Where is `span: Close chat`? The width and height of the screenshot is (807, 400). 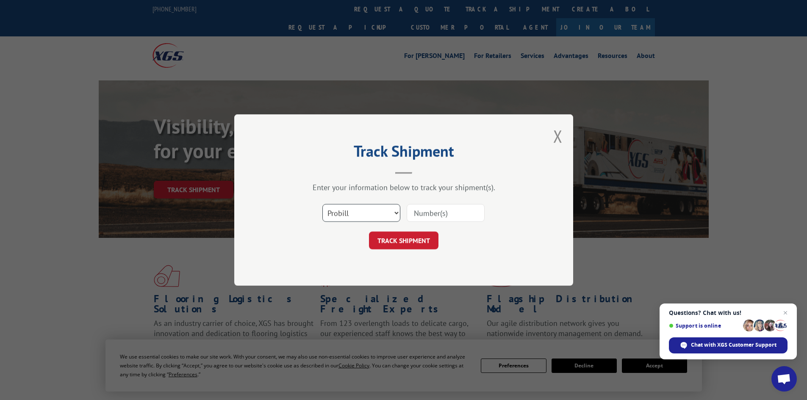 span: Close chat is located at coordinates (786, 313).